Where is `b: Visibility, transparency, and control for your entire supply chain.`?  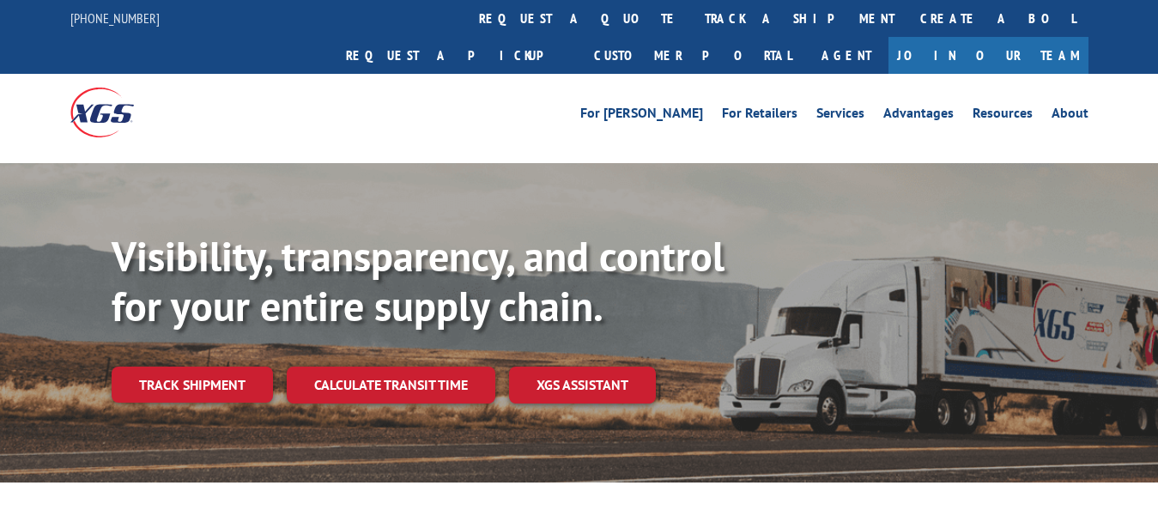 b: Visibility, transparency, and control for your entire supply chain. is located at coordinates (418, 281).